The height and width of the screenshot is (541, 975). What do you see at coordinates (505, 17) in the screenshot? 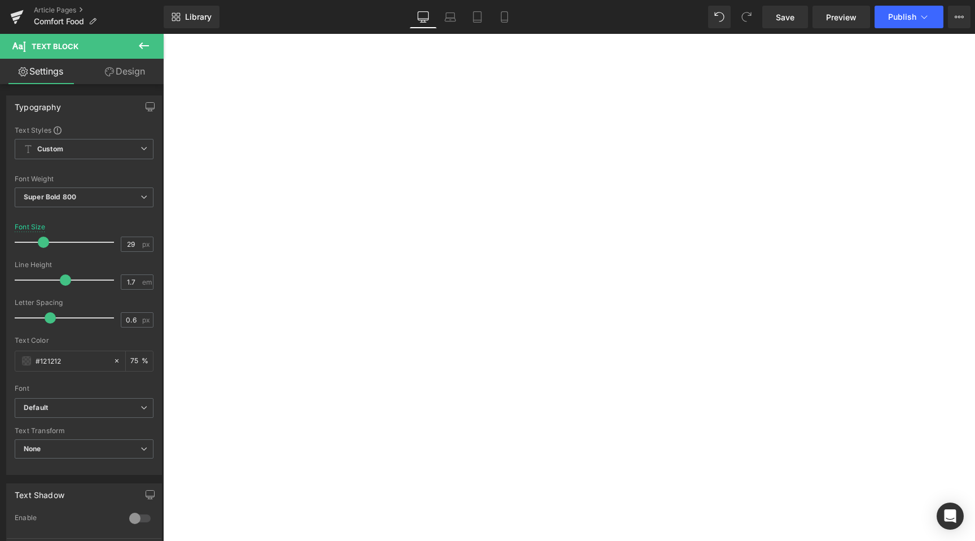
I see `a: Mobile` at bounding box center [505, 17].